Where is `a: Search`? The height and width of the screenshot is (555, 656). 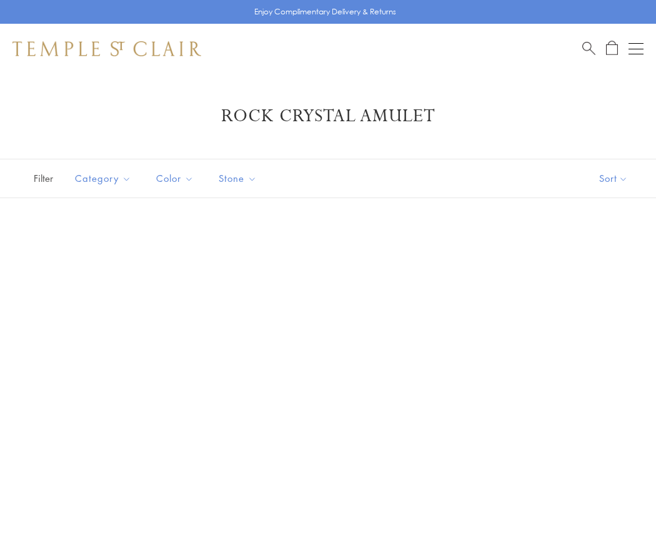 a: Search is located at coordinates (589, 48).